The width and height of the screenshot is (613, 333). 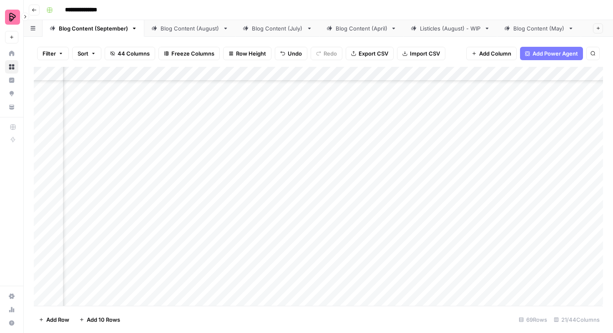 What do you see at coordinates (362, 28) in the screenshot?
I see `div: Blog Content (April)` at bounding box center [362, 28].